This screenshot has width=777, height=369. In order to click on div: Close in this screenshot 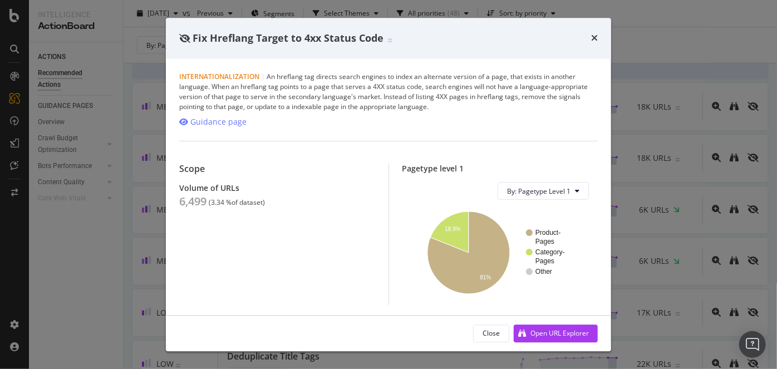, I will do `click(491, 333)`.